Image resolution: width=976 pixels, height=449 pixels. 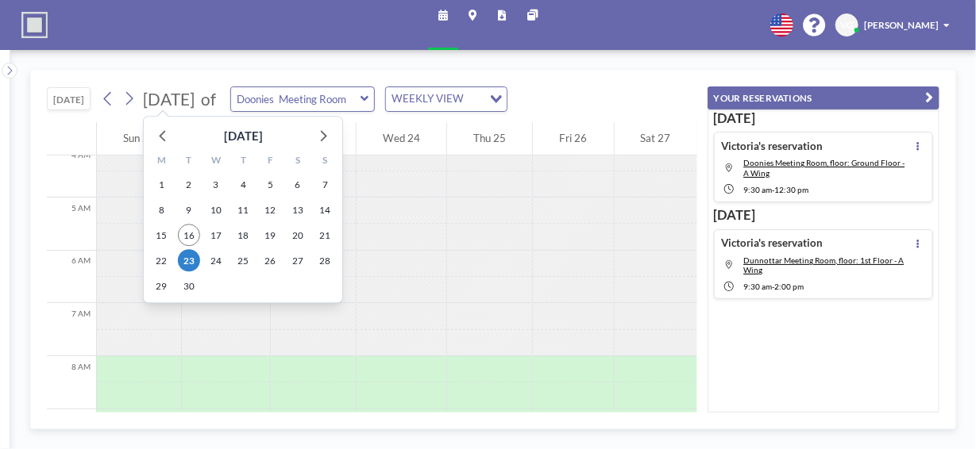 What do you see at coordinates (71, 383) in the screenshot?
I see `div: 8 AM` at bounding box center [71, 383].